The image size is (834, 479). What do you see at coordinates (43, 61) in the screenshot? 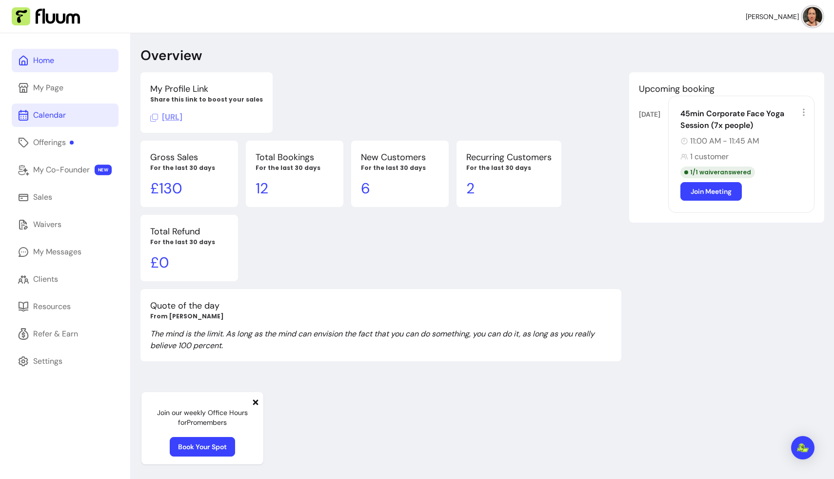
I see `div: Home` at bounding box center [43, 61].